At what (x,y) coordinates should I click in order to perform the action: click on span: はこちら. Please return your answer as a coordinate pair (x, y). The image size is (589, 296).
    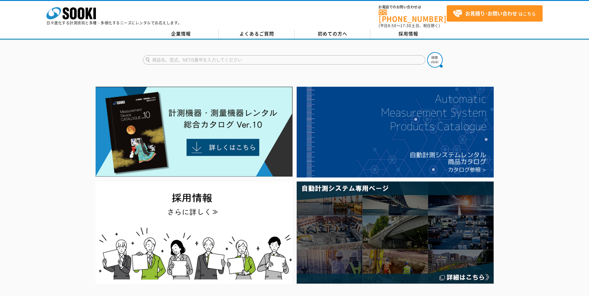
    Looking at the image, I should click on (494, 14).